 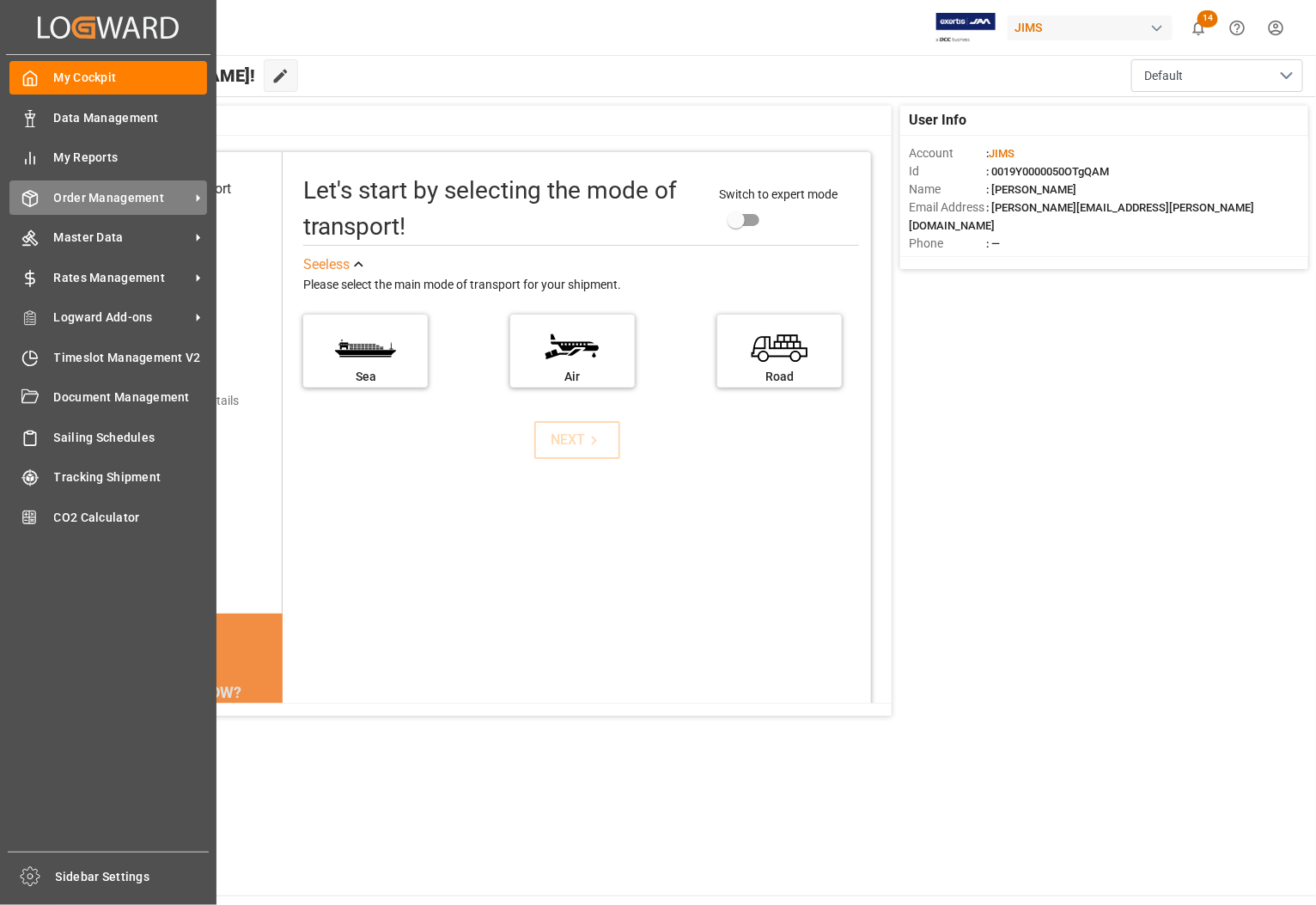 What do you see at coordinates (581, 286) in the screenshot?
I see `div: Please select the main mode of transport for your shipment.` at bounding box center [581, 286].